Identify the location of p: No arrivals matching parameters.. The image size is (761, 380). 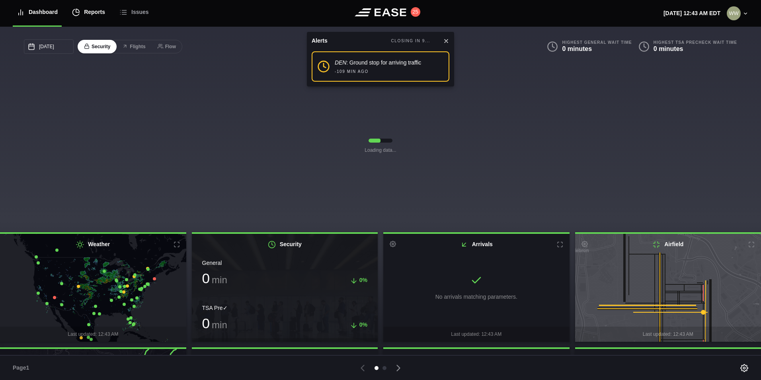
(476, 296).